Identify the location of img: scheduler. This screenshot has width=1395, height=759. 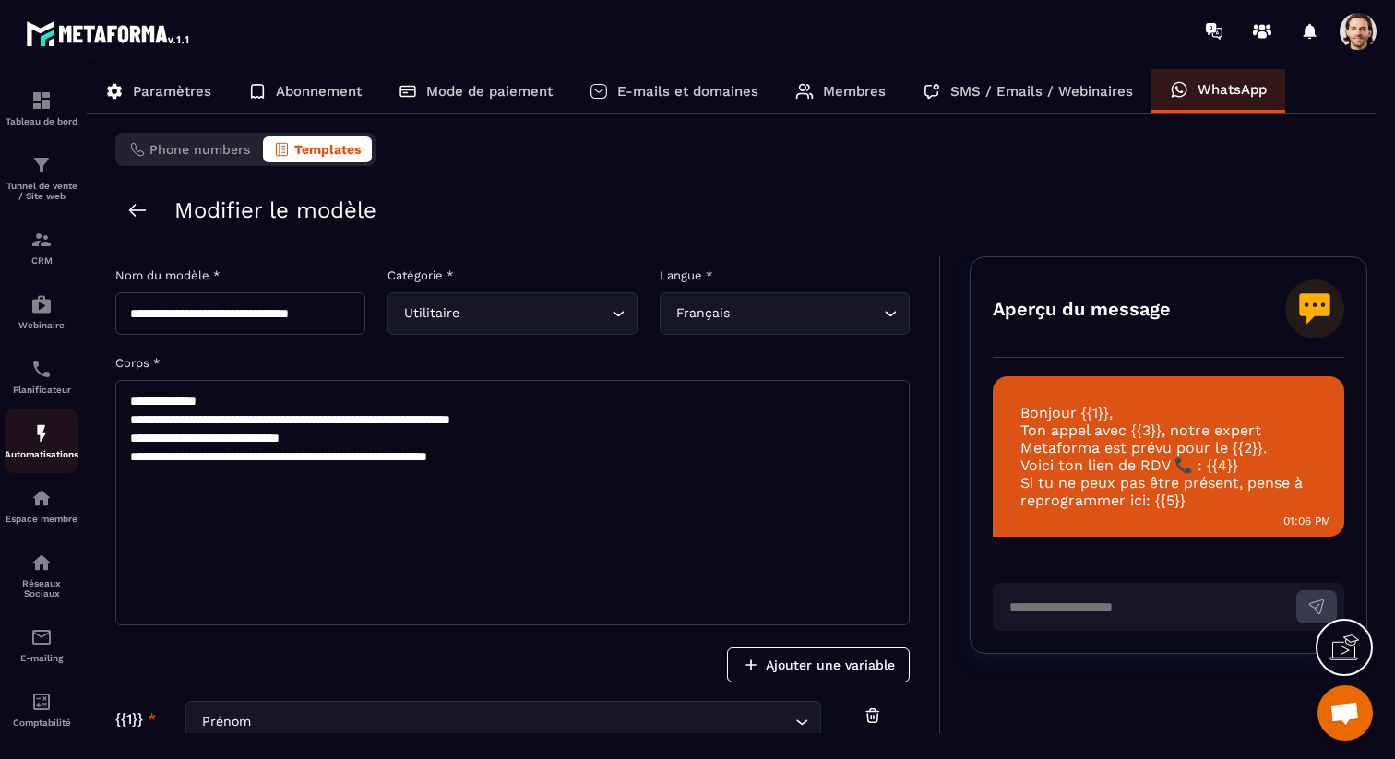
(42, 369).